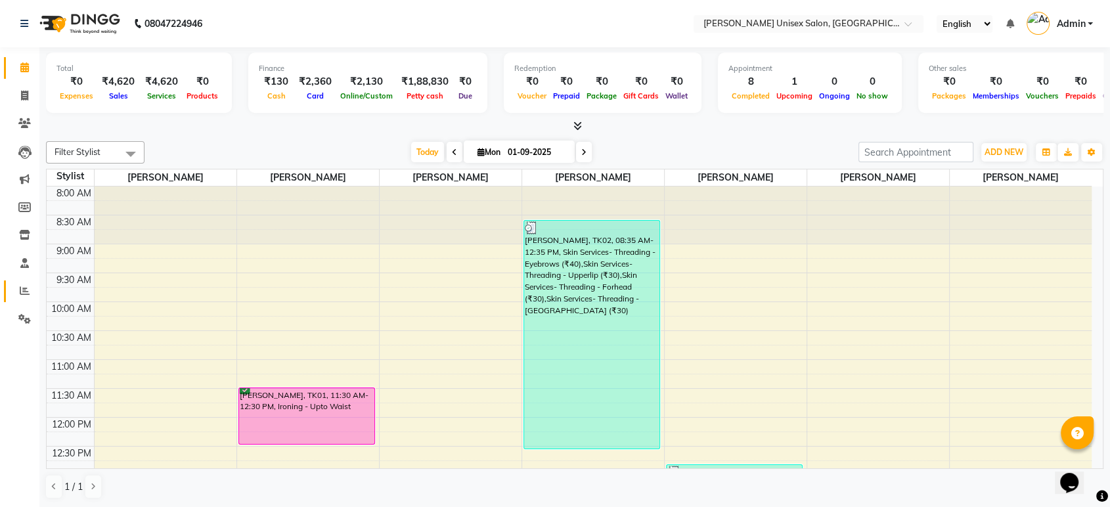 The width and height of the screenshot is (1110, 507). I want to click on span: Packages, so click(949, 96).